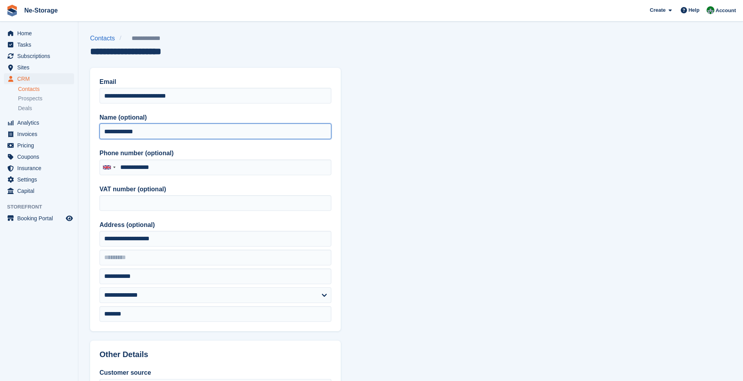  What do you see at coordinates (41, 145) in the screenshot?
I see `span: Pricing` at bounding box center [41, 145].